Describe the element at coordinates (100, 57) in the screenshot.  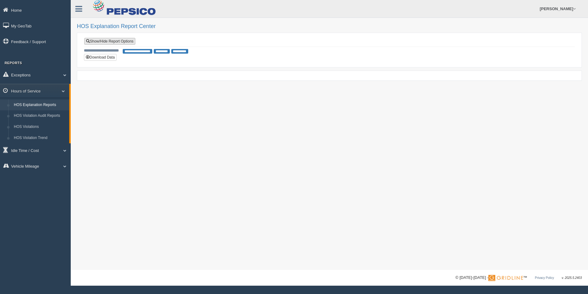
I see `button: Download Data` at that location.